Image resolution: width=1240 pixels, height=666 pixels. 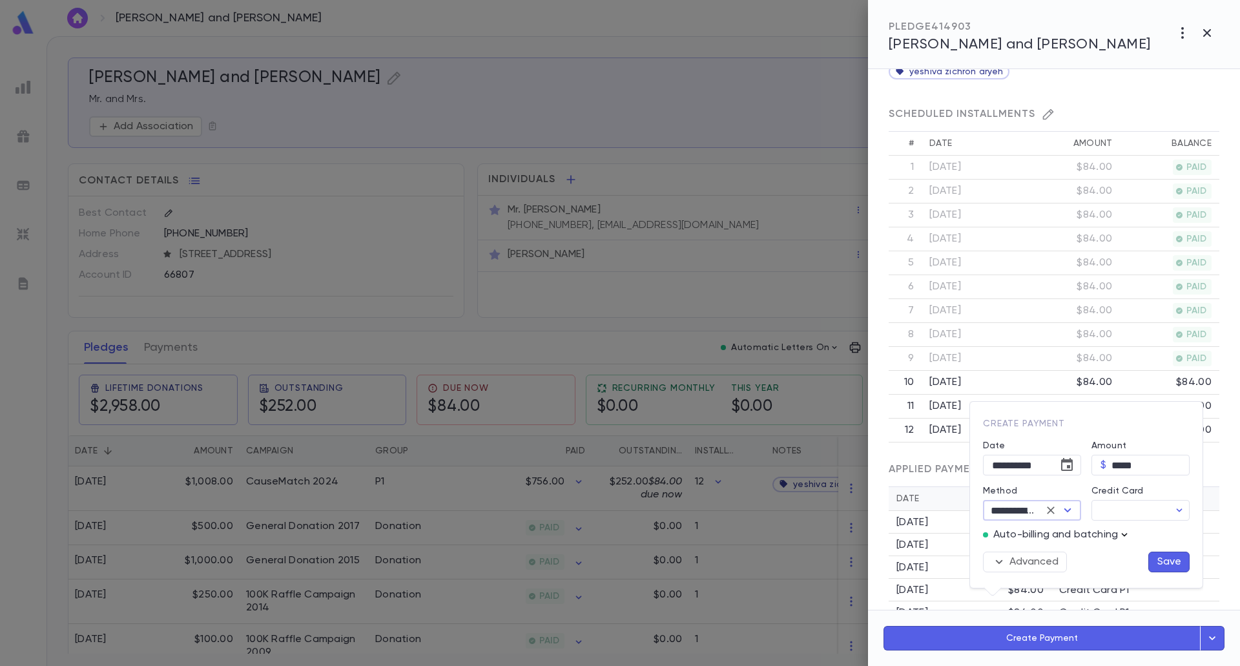 I want to click on span: Create Payment, so click(x=1023, y=424).